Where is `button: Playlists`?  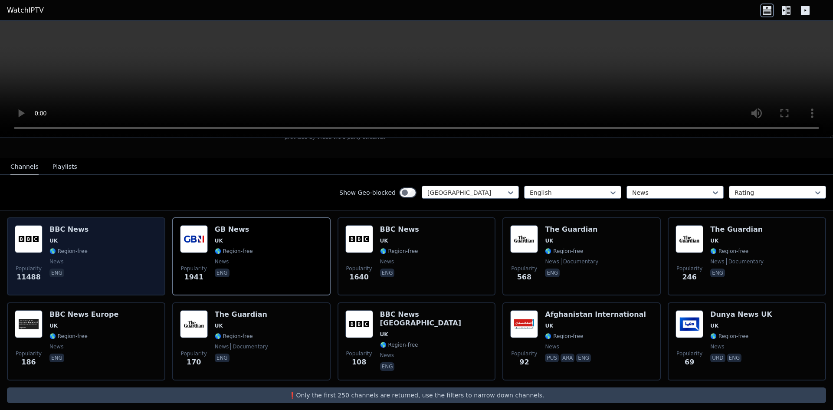 button: Playlists is located at coordinates (65, 167).